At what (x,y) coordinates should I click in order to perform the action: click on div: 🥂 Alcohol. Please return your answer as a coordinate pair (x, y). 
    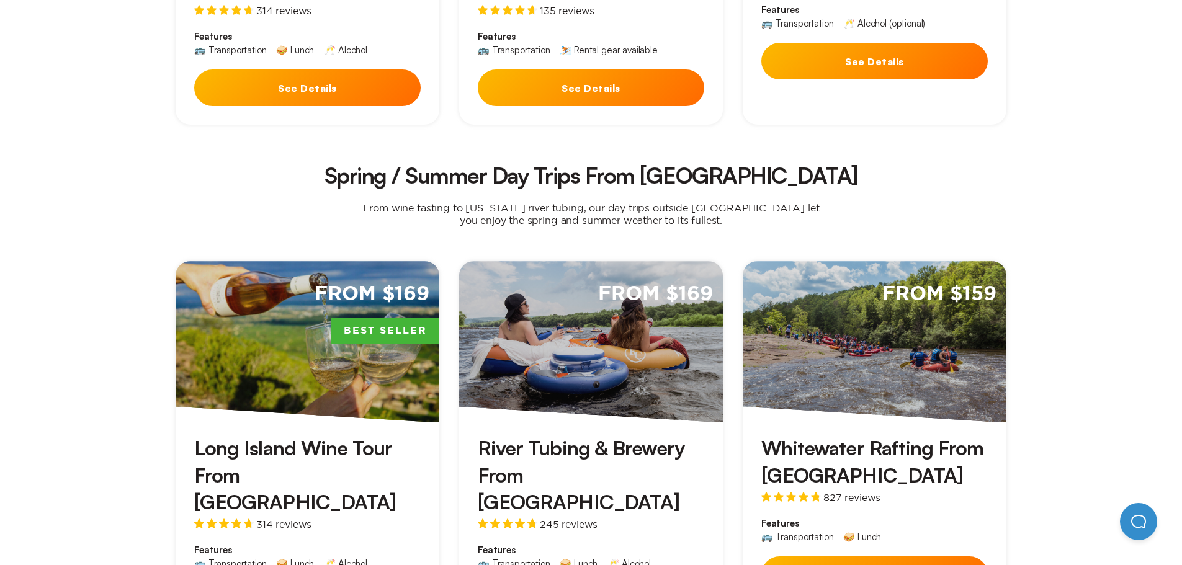
    Looking at the image, I should click on (346, 50).